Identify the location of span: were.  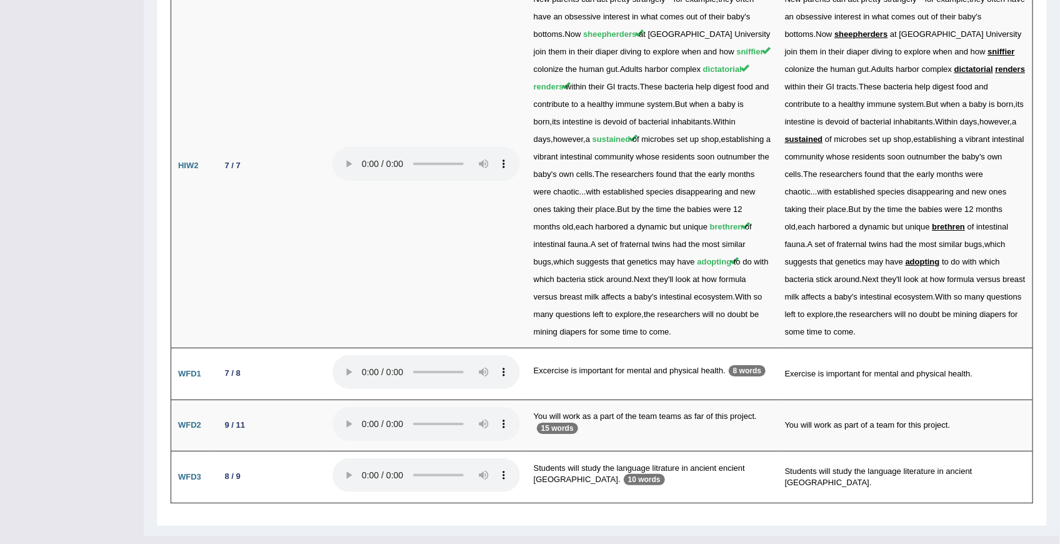
(723, 209).